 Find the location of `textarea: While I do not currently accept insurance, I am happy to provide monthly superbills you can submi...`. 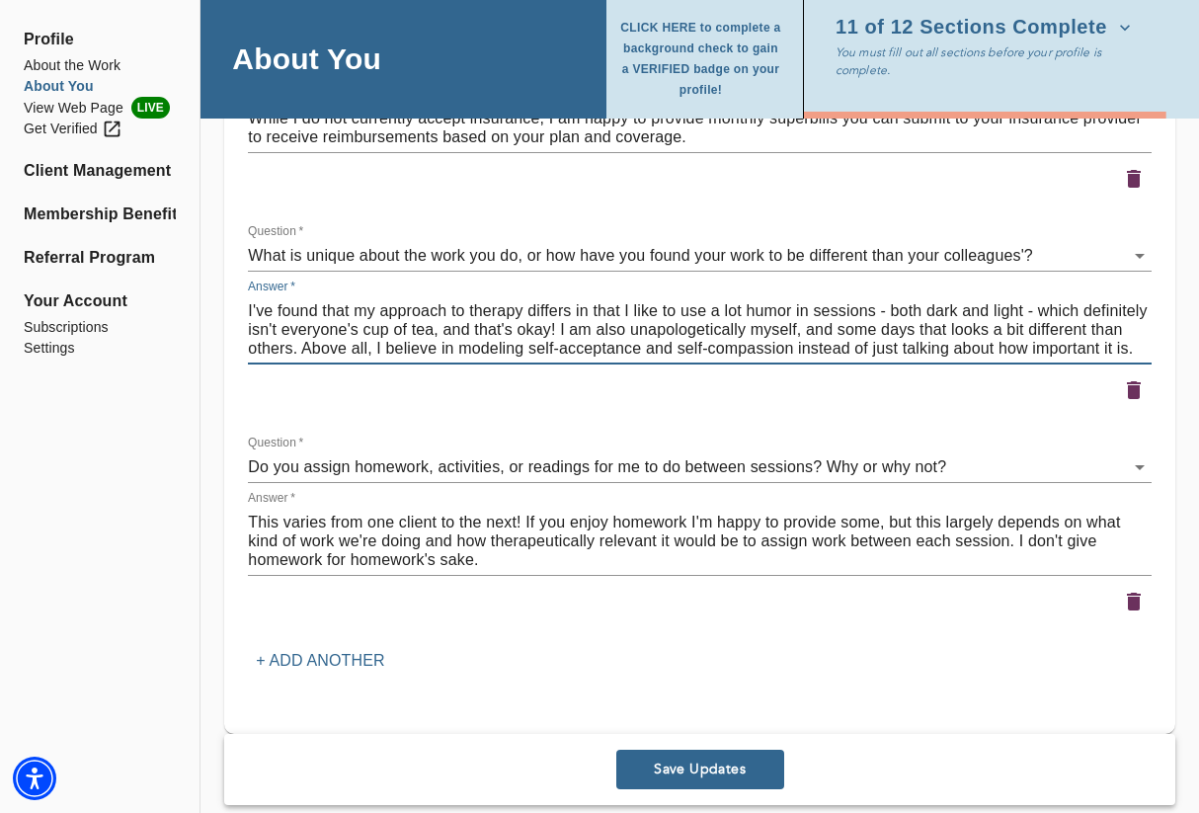

textarea: While I do not currently accept insurance, I am happy to provide monthly superbills you can submi... is located at coordinates (699, 127).